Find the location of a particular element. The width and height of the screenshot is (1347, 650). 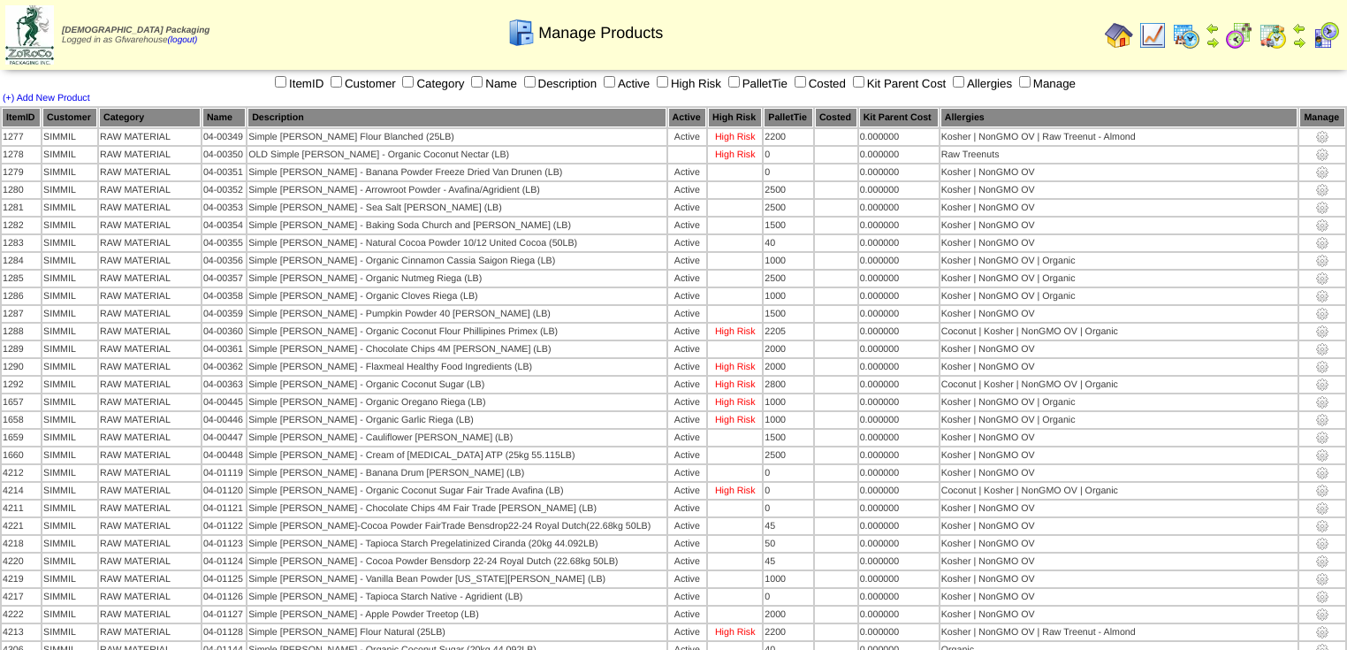

th: Active is located at coordinates (687, 118).